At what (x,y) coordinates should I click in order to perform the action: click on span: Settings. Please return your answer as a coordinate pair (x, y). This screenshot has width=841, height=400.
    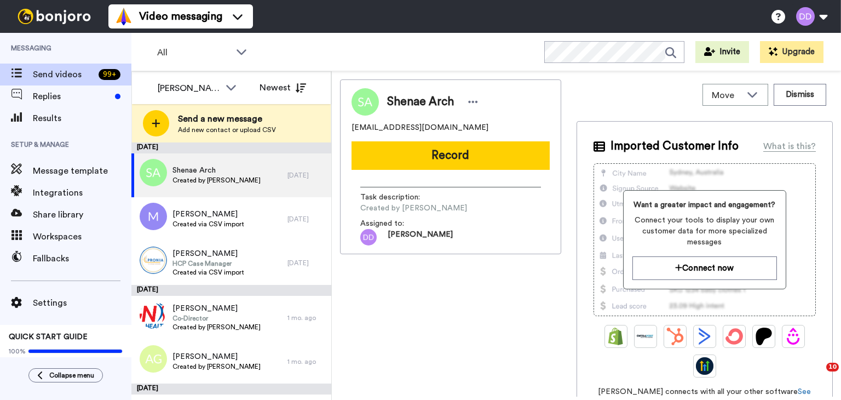
    Looking at the image, I should click on (82, 303).